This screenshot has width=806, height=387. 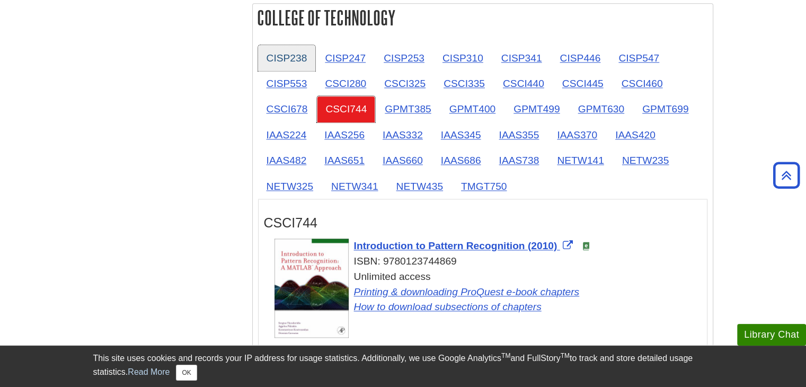 I want to click on a: IAAS651, so click(x=345, y=160).